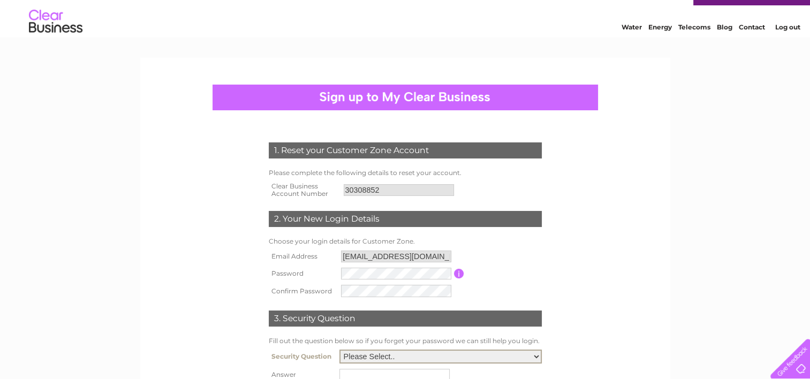 This screenshot has width=810, height=379. I want to click on td: Choose your login details for Customer Zone., so click(405, 241).